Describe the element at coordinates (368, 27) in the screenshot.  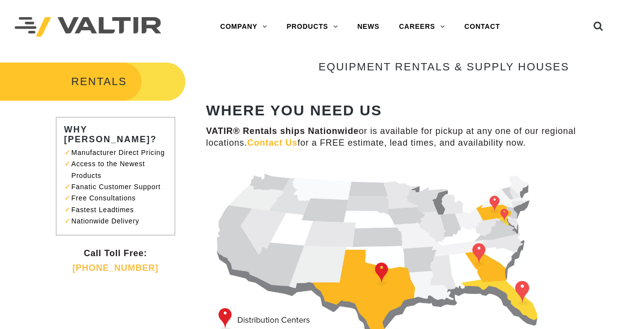
I see `a: NEWS` at that location.